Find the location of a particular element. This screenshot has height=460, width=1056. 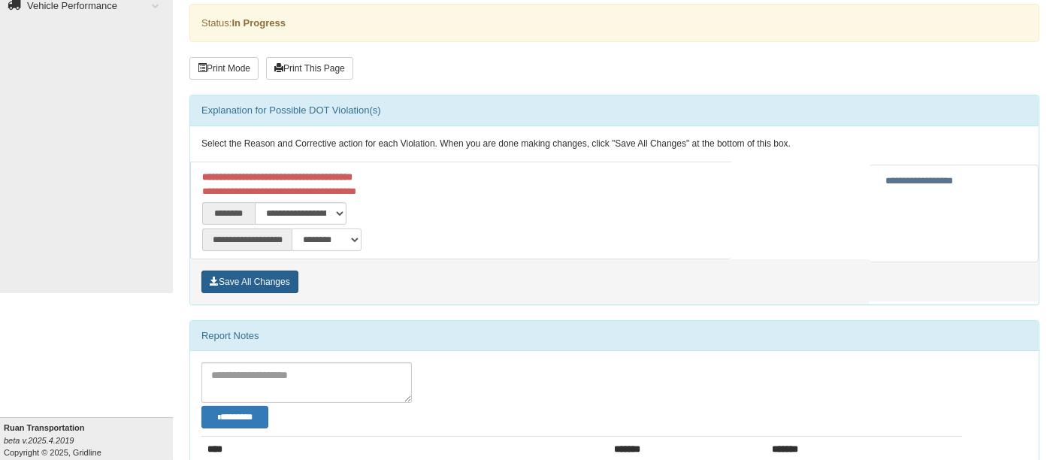

button: Change Filter Options is located at coordinates (234, 416).